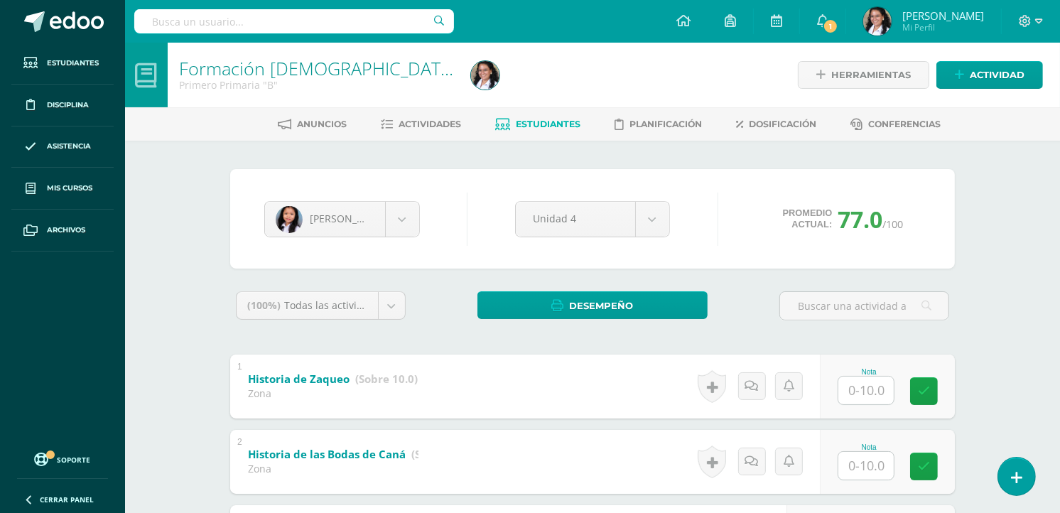  Describe the element at coordinates (298, 379) in the screenshot. I see `b: Historia de Zaqueo` at that location.